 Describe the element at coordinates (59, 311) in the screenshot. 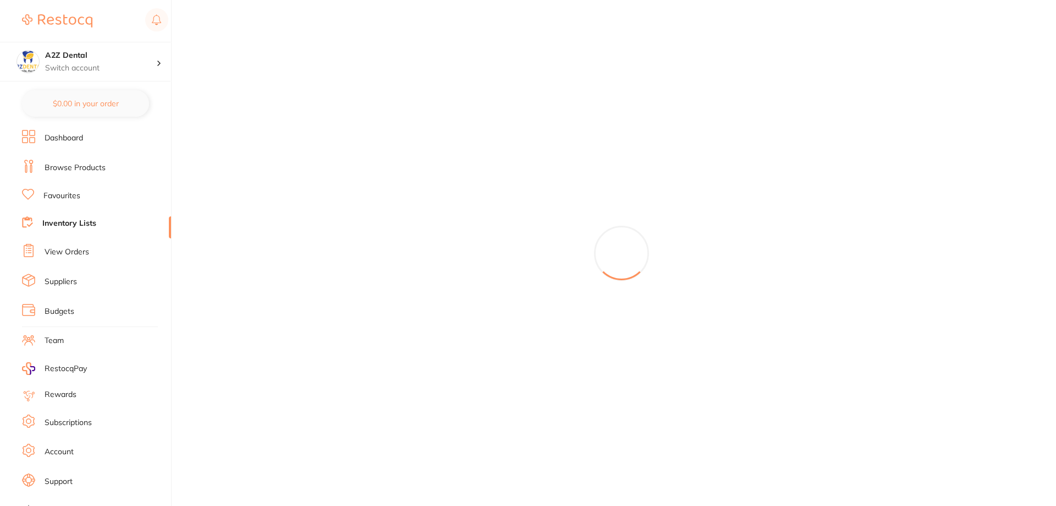

I see `a: Budgets` at that location.